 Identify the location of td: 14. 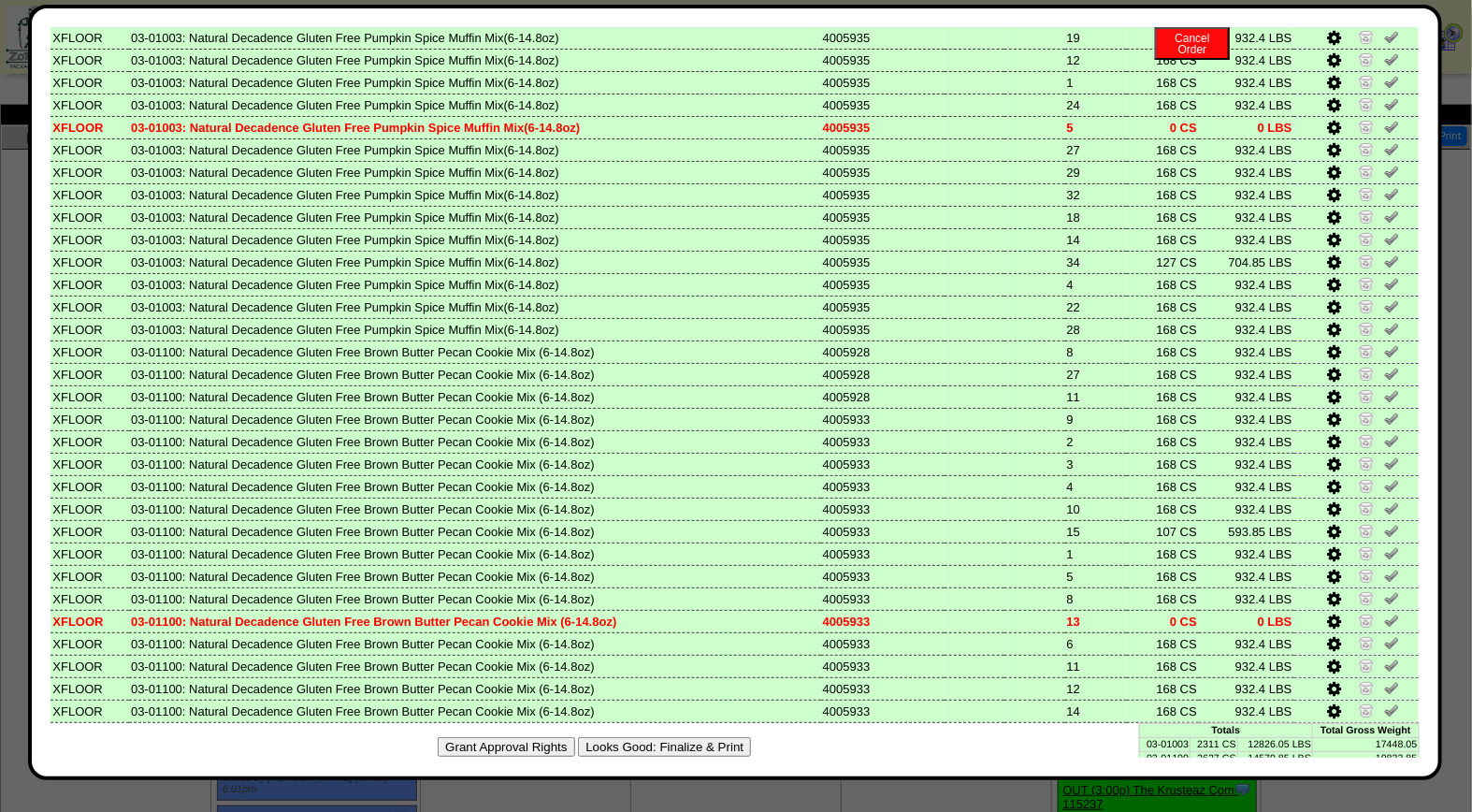
(1096, 240).